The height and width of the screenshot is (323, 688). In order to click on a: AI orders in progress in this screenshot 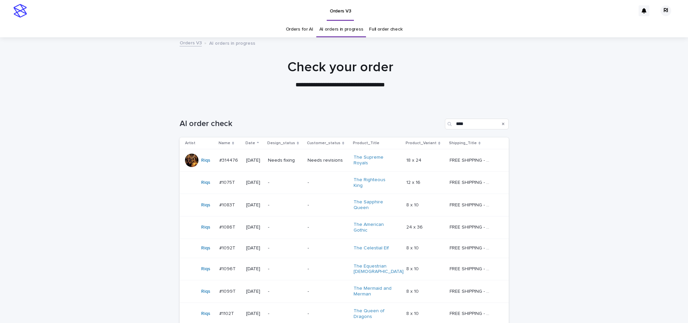, I will do `click(341, 29)`.